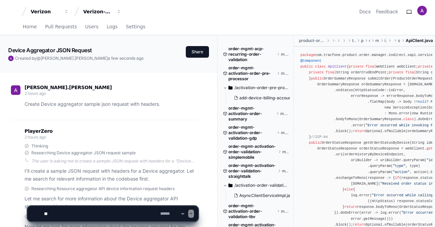 This screenshot has width=435, height=227. I want to click on span: "type", so click(399, 166).